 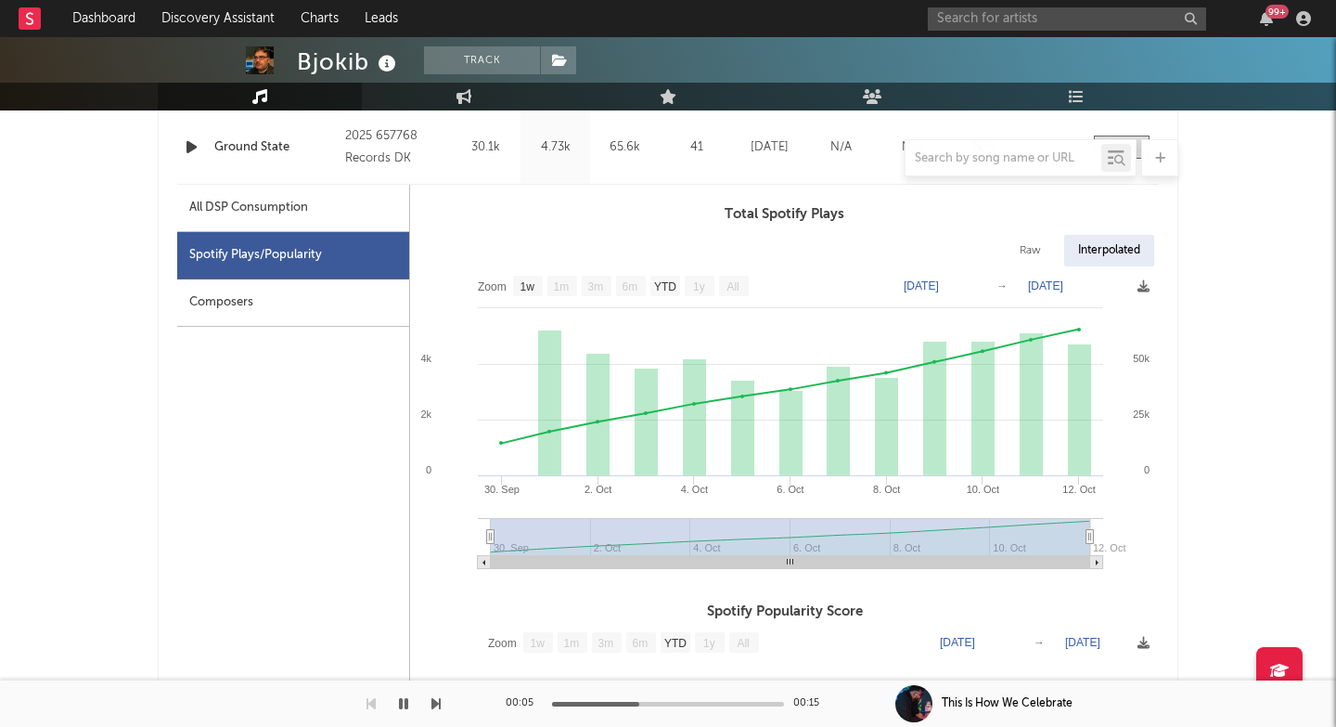 I want to click on text: 25k, so click(x=1141, y=414).